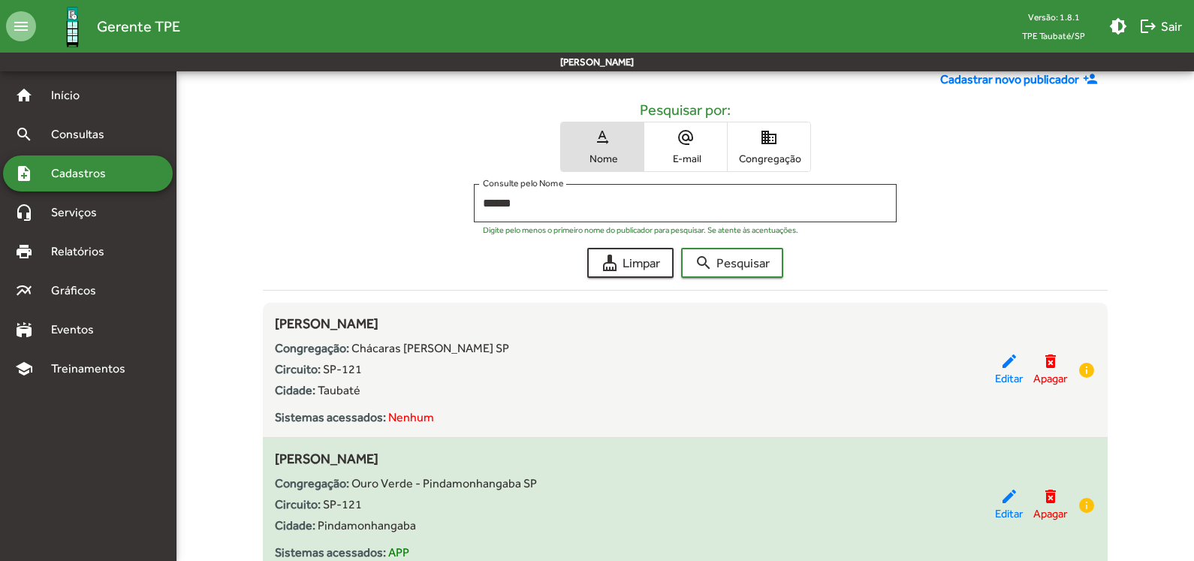 This screenshot has width=1194, height=561. Describe the element at coordinates (1054, 17) in the screenshot. I see `div: Versão: 1.8.1` at that location.